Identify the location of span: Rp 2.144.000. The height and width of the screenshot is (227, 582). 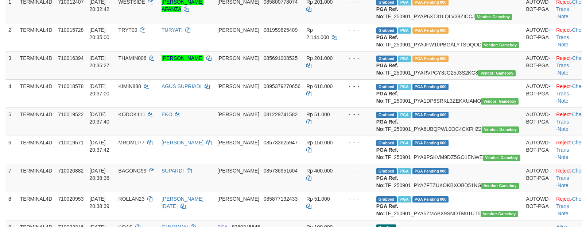
(318, 34).